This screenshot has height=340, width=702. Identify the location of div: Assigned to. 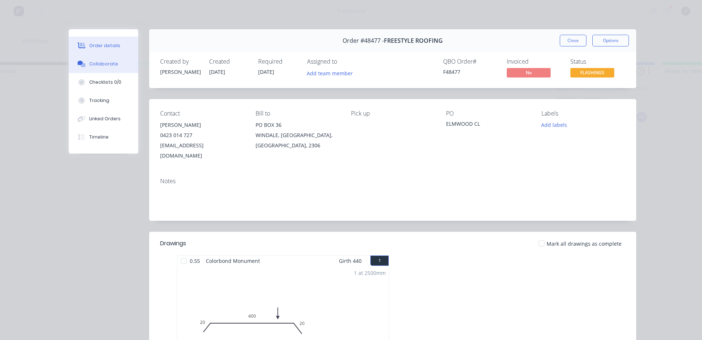
(344, 61).